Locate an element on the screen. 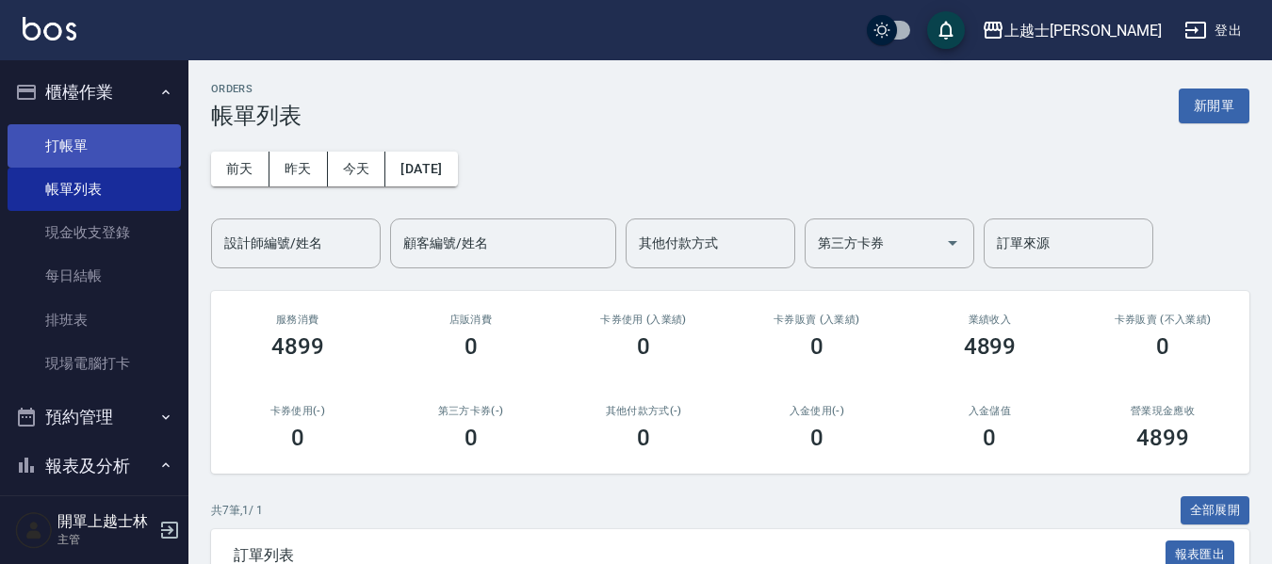 The width and height of the screenshot is (1272, 564). button: 登出 is located at coordinates (1213, 30).